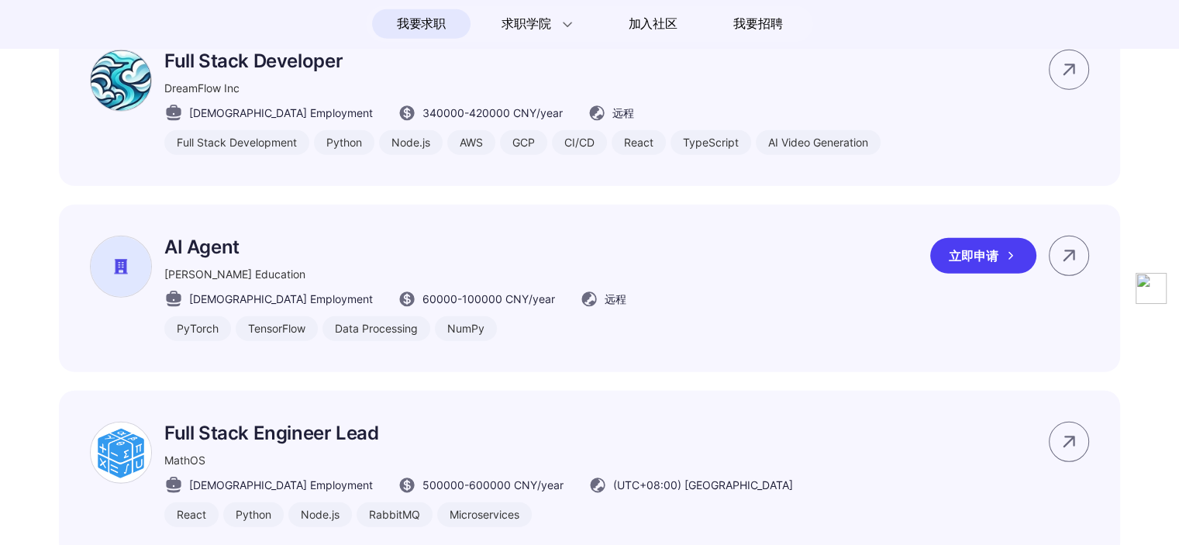  What do you see at coordinates (492, 112) in the screenshot?
I see `span: 340000 - 420000 CNY /year` at bounding box center [492, 112].